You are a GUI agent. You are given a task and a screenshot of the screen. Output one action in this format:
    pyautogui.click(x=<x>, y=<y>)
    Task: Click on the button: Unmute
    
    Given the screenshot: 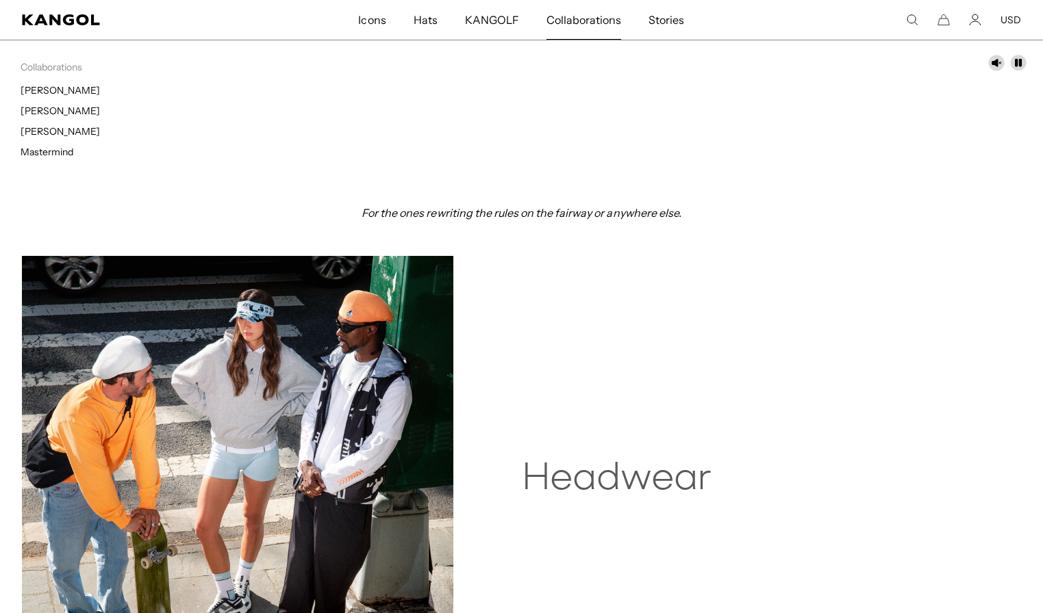 What is the action you would take?
    pyautogui.click(x=996, y=63)
    